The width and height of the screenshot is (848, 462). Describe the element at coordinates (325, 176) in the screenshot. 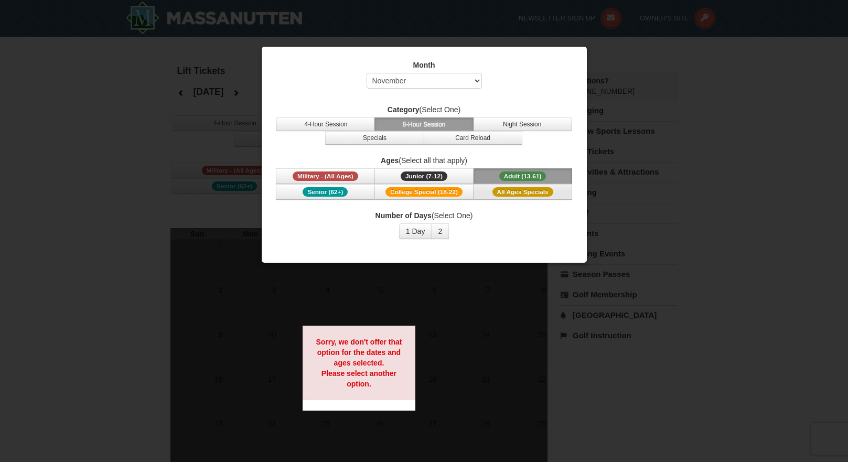

I see `span: Military - (All Ages)` at that location.